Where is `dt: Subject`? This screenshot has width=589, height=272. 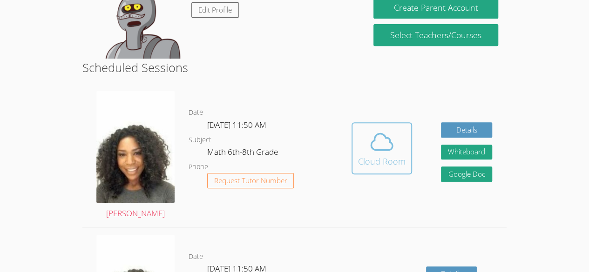
dt: Subject is located at coordinates (200, 140).